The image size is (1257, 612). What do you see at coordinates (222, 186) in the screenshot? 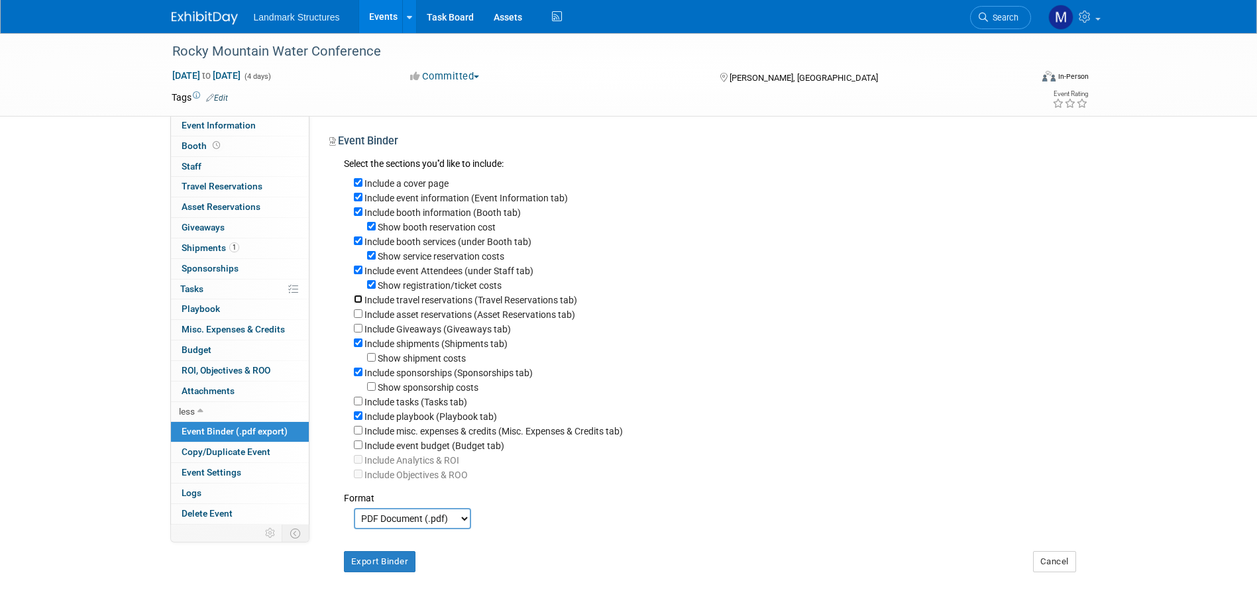
I see `span: Travel Reservations` at bounding box center [222, 186].